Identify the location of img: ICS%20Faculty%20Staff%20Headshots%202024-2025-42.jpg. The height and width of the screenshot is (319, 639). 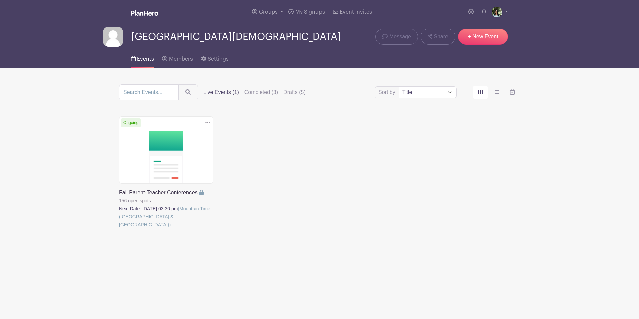
(497, 12).